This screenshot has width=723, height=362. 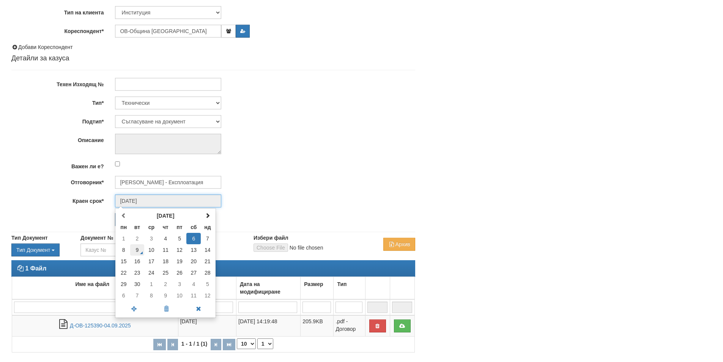 What do you see at coordinates (30, 238) in the screenshot?
I see `label: Тип Документ` at bounding box center [30, 238].